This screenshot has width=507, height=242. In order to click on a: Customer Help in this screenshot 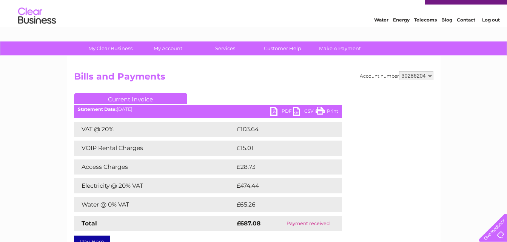, I will do `click(282, 48)`.